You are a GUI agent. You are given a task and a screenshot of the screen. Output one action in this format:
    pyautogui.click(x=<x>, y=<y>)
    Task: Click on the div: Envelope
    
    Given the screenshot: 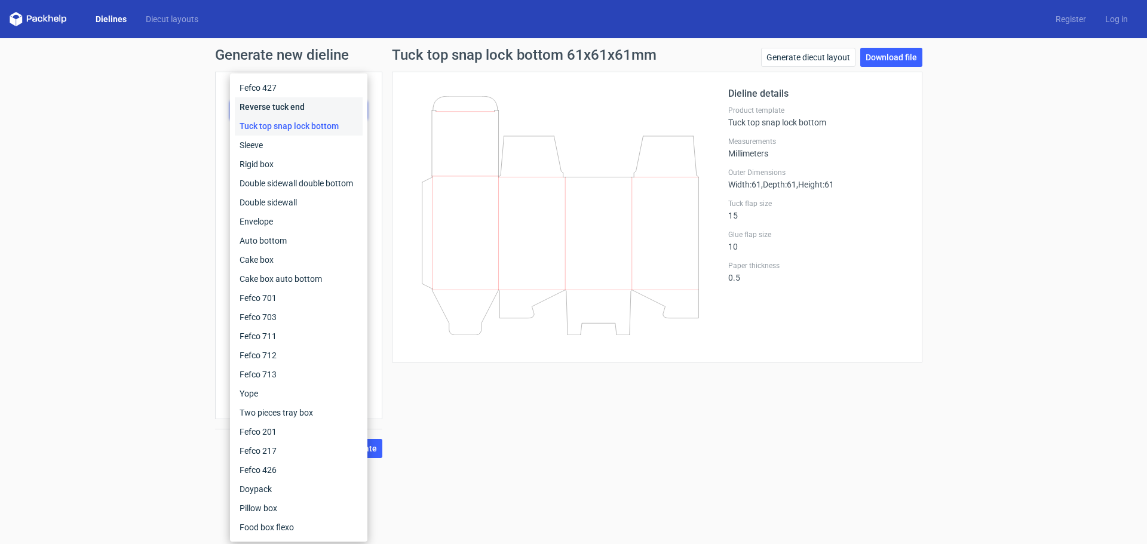 What is the action you would take?
    pyautogui.click(x=299, y=222)
    